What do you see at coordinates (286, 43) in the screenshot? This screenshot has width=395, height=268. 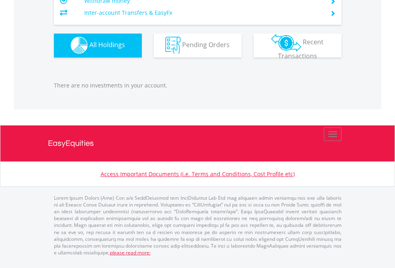 I see `img: transactions-zar-wht.png` at bounding box center [286, 43].